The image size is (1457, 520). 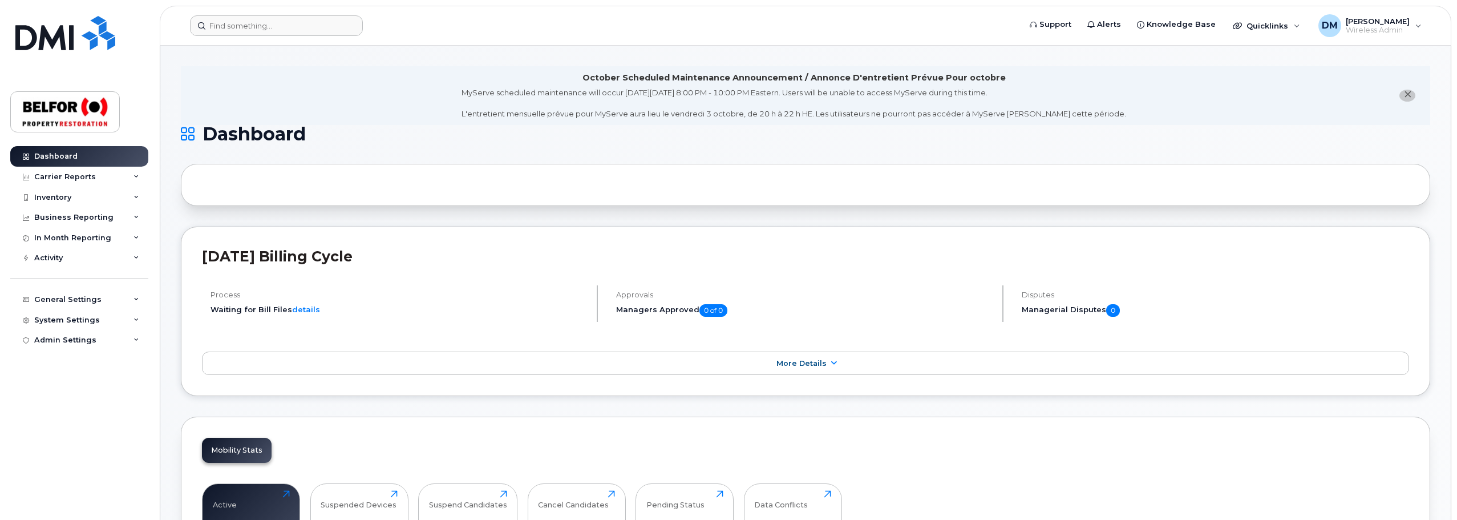 I want to click on div: Cancel Candidates, so click(x=573, y=499).